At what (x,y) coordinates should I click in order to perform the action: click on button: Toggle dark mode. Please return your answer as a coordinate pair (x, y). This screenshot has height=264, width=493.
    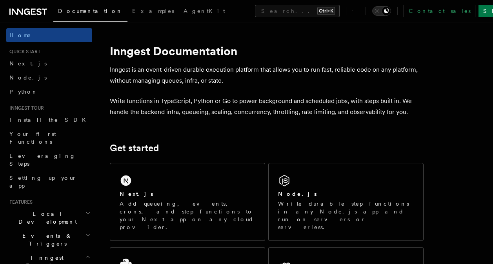
    Looking at the image, I should click on (382, 11).